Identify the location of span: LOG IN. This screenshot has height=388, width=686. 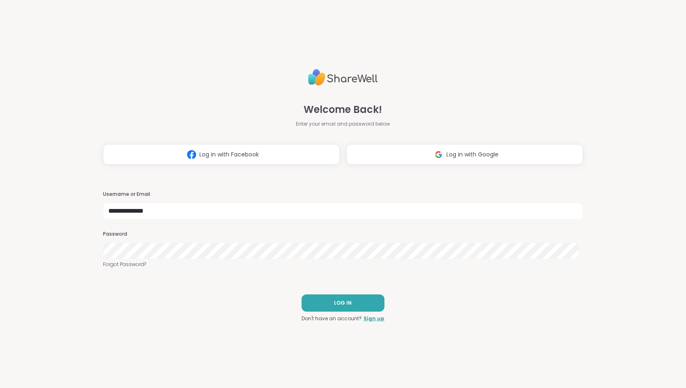
(343, 303).